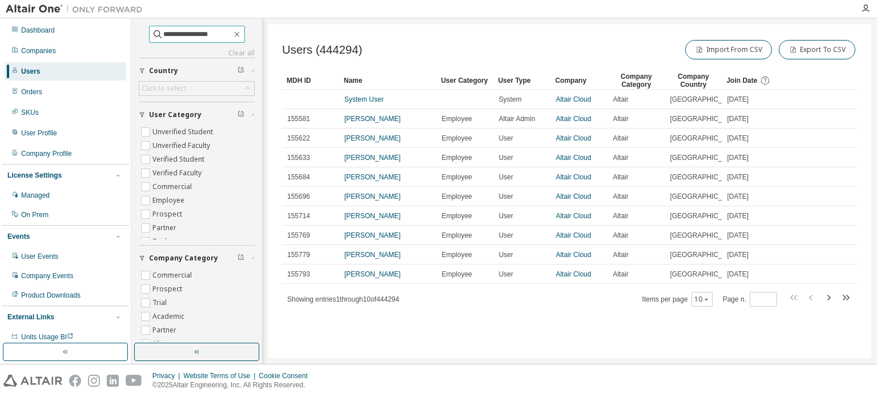  What do you see at coordinates (298, 177) in the screenshot?
I see `span: 155684` at bounding box center [298, 177].